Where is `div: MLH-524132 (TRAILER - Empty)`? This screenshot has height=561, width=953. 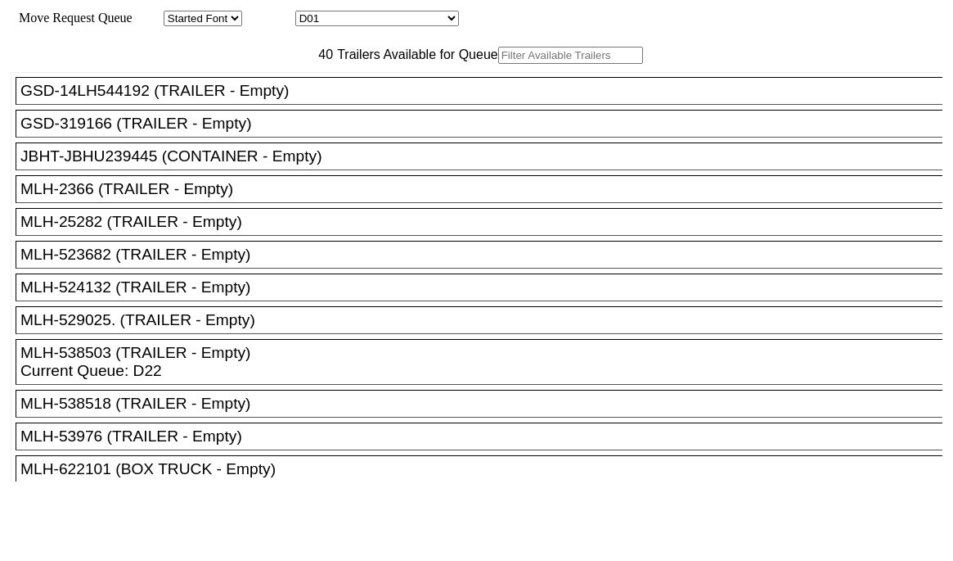
div: MLH-524132 (TRAILER - Empty) is located at coordinates (486, 287).